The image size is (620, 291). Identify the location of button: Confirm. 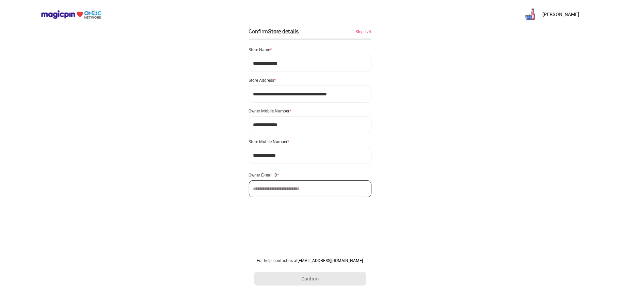
(310, 279).